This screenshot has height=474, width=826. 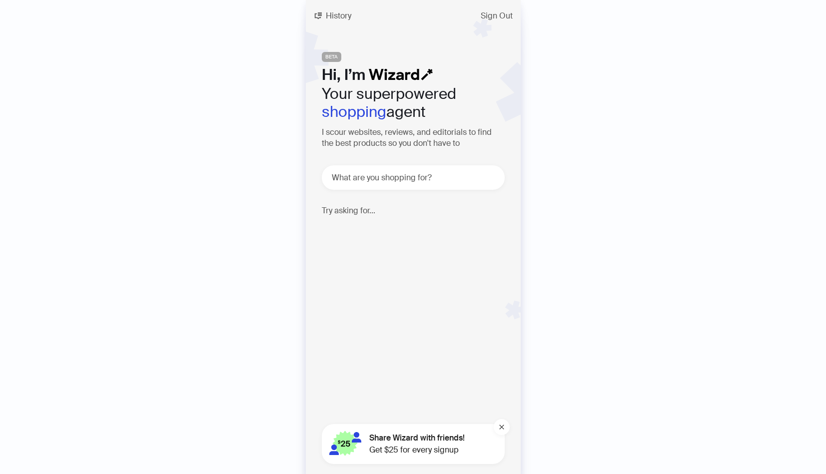 What do you see at coordinates (354, 111) in the screenshot?
I see `em: shopping` at bounding box center [354, 111].